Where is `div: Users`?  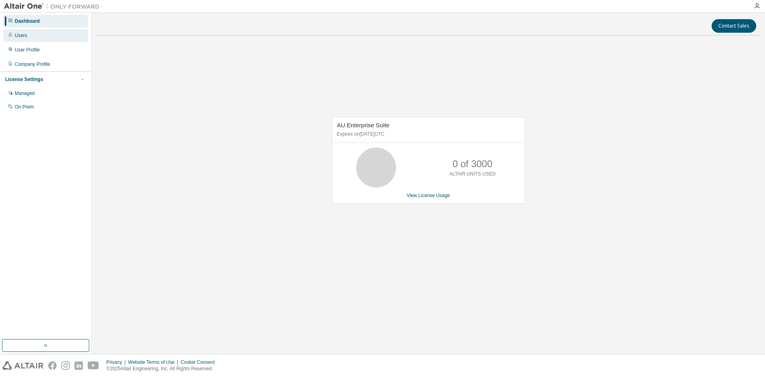
div: Users is located at coordinates (21, 35).